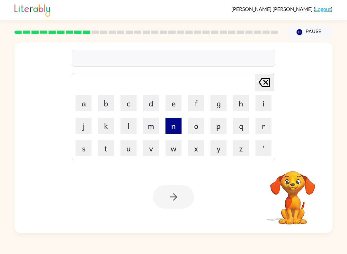 The width and height of the screenshot is (347, 254). Describe the element at coordinates (174, 126) in the screenshot. I see `button: n` at that location.